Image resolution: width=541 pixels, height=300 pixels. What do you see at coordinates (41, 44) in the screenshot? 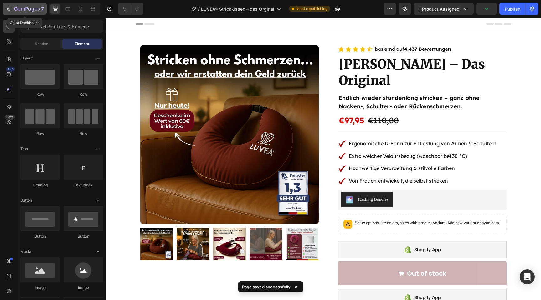
I see `span: Section` at bounding box center [41, 44].